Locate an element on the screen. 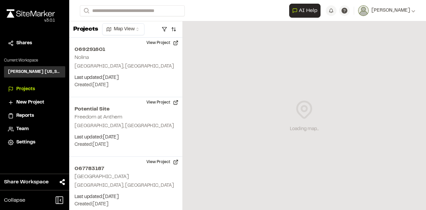 The height and width of the screenshot is (210, 426). div: Loading map... is located at coordinates (305, 129).